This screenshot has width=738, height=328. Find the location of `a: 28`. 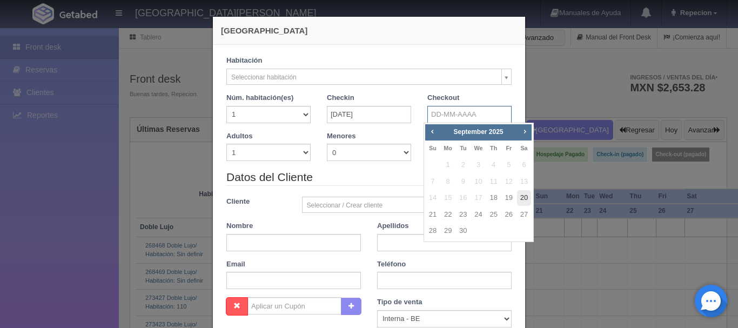

a: 28 is located at coordinates (433, 231).